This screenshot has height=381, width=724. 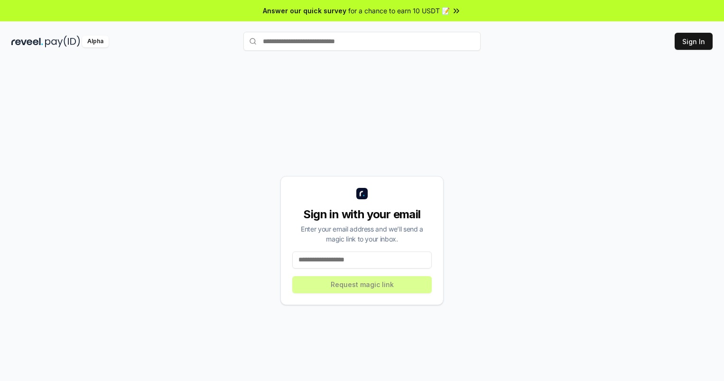 What do you see at coordinates (304, 10) in the screenshot?
I see `span: Answer our quick survey` at bounding box center [304, 10].